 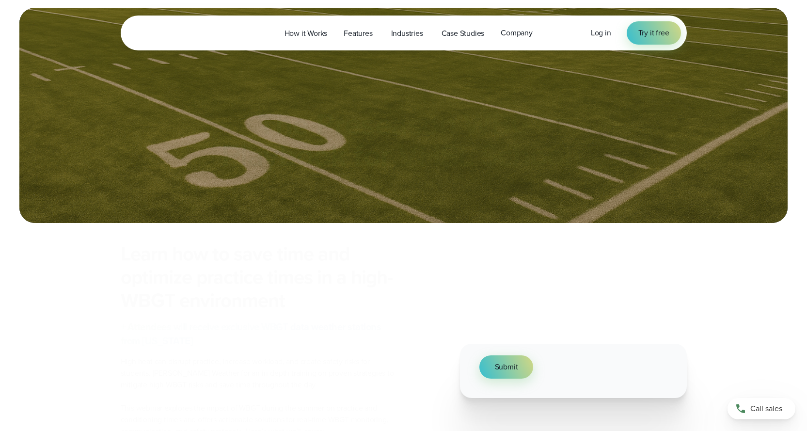 What do you see at coordinates (506, 367) in the screenshot?
I see `button: Submit` at bounding box center [506, 367].